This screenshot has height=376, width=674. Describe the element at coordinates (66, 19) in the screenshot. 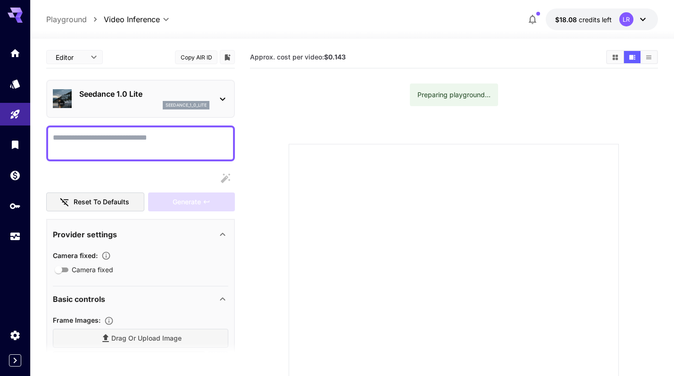

I see `a: Playground` at that location.